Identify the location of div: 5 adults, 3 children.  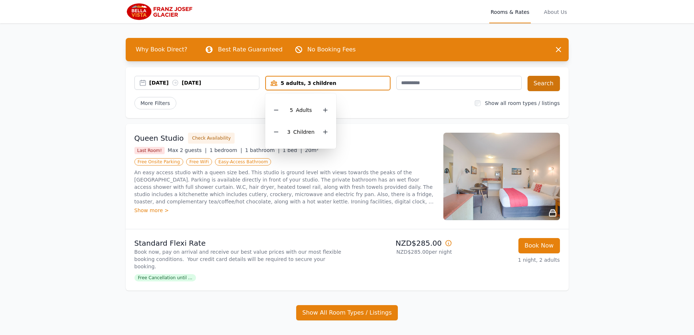
(328, 83).